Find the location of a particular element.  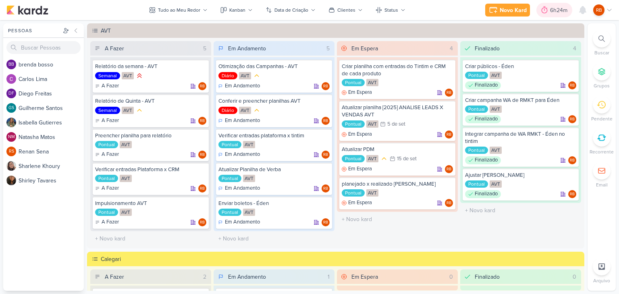

div: Renan Sena is located at coordinates (11, 151).